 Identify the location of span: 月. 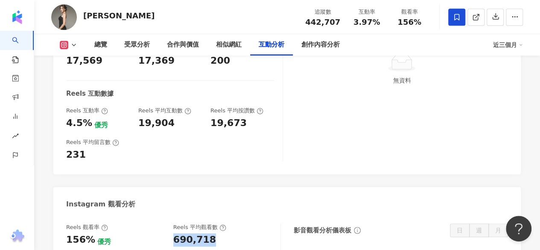
(498, 230).